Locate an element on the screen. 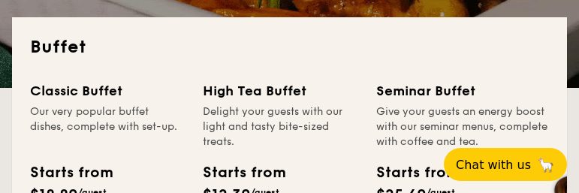 Image resolution: width=579 pixels, height=193 pixels. h2: Buffet is located at coordinates (289, 47).